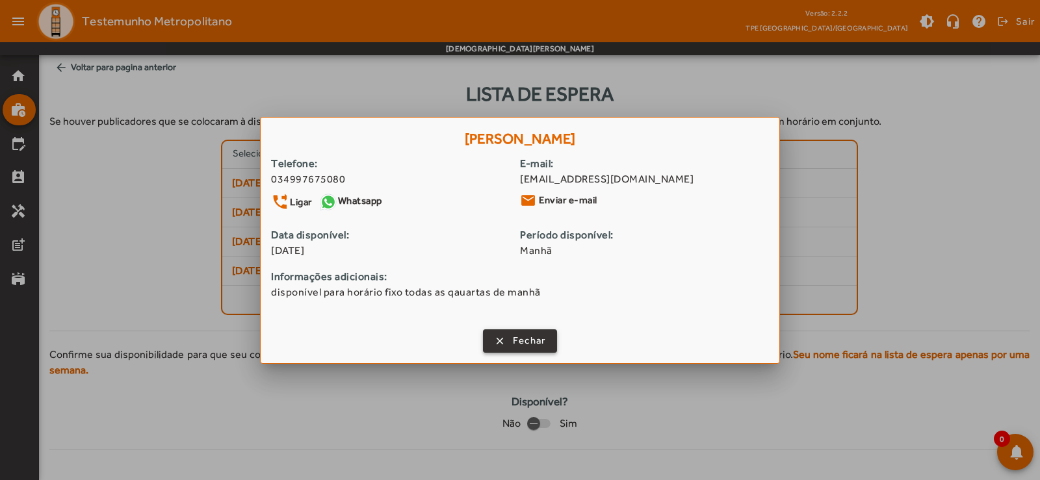 This screenshot has height=480, width=1040. What do you see at coordinates (520, 292) in the screenshot?
I see `span: disponível para horário fixo todas as qauartas de manhã` at bounding box center [520, 292].